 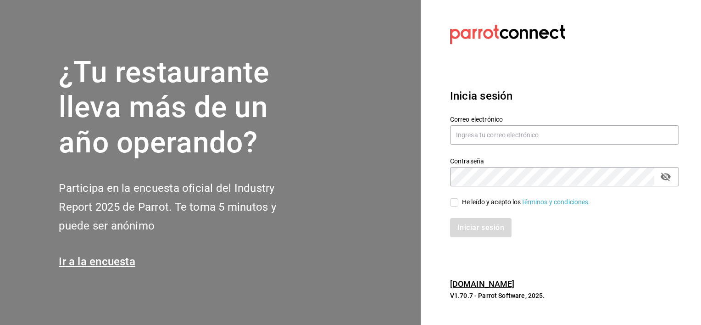 I want to click on input: Ingresa tu correo electrónico, so click(x=564, y=135).